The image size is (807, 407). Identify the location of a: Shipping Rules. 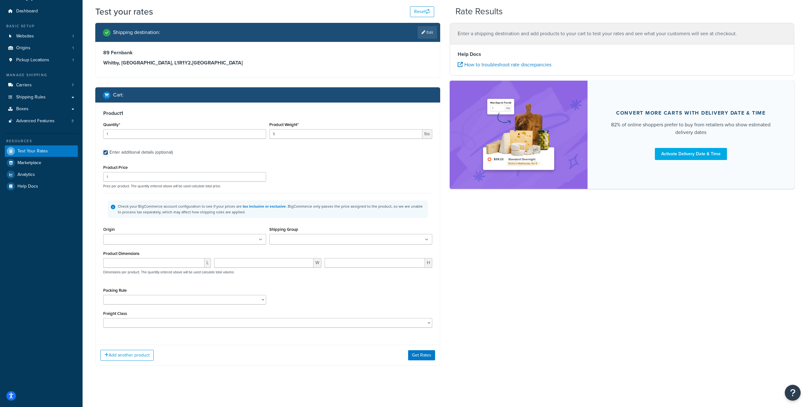
(41, 97).